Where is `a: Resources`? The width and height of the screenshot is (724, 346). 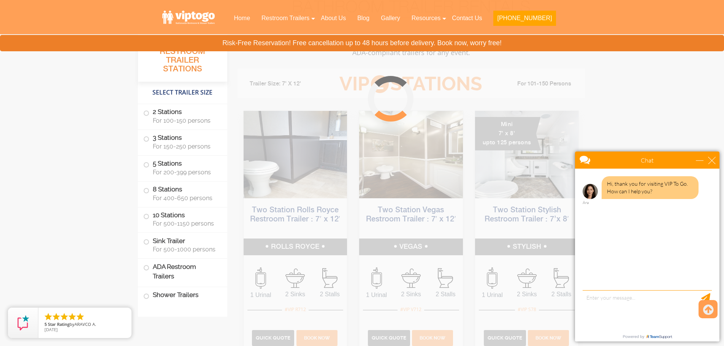
a: Resources is located at coordinates (426, 18).